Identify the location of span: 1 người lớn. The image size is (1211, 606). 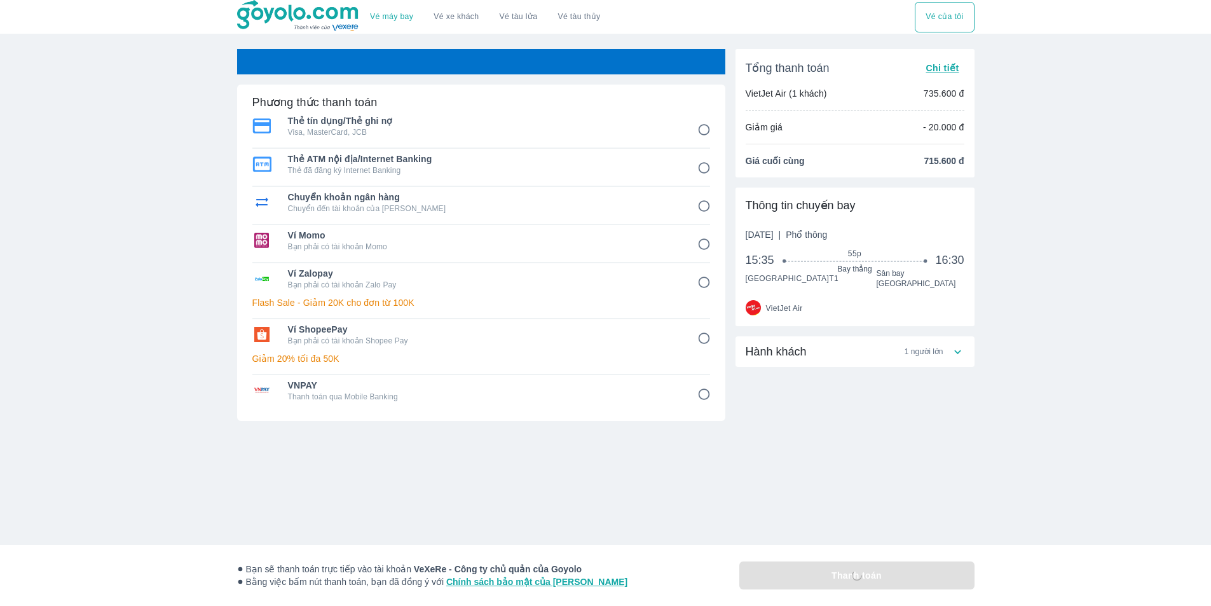
(923, 351).